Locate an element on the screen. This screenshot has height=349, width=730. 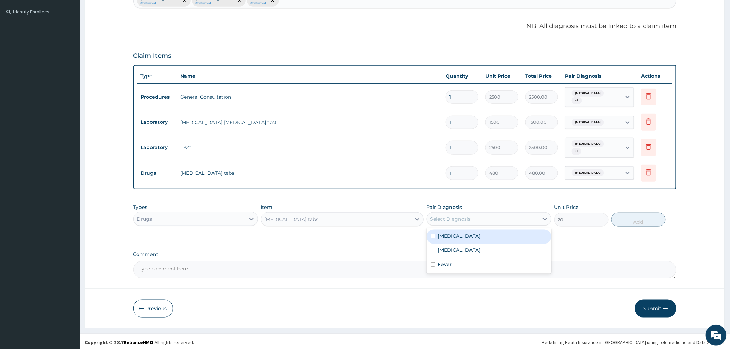
th: Total Price is located at coordinates (541, 76).